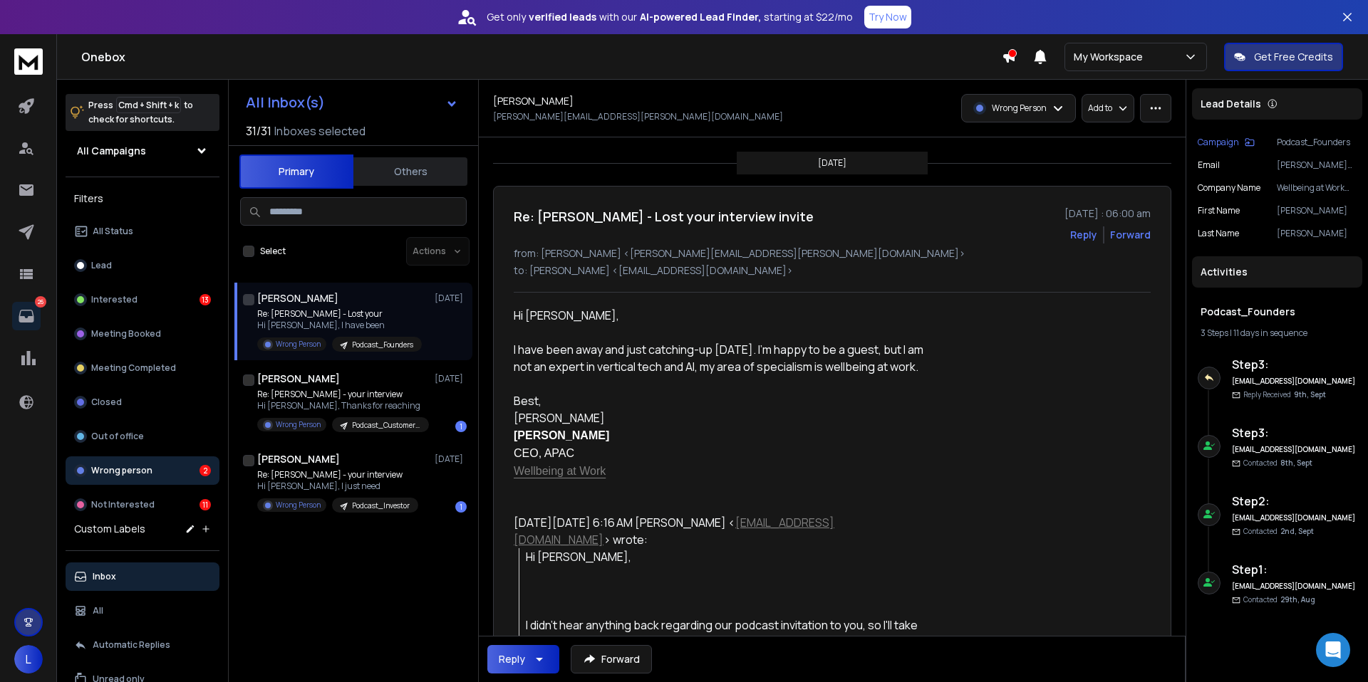 The height and width of the screenshot is (682, 1368). Describe the element at coordinates (205, 505) in the screenshot. I see `div: 11` at that location.